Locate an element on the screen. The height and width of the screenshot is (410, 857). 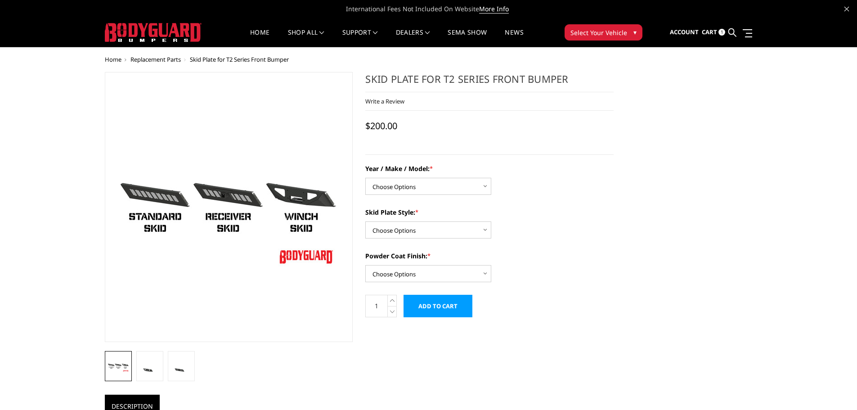
h1: Skid Plate for T2 Series Front Bumper is located at coordinates (490, 82).